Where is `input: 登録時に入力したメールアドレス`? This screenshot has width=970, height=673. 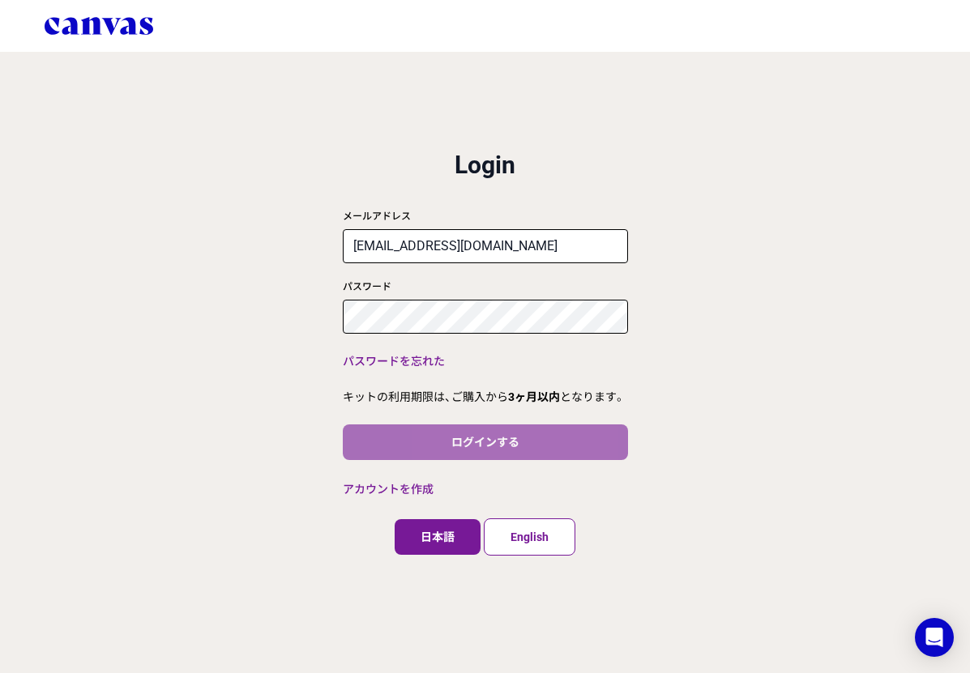 input: 登録時に入力したメールアドレス is located at coordinates (485, 246).